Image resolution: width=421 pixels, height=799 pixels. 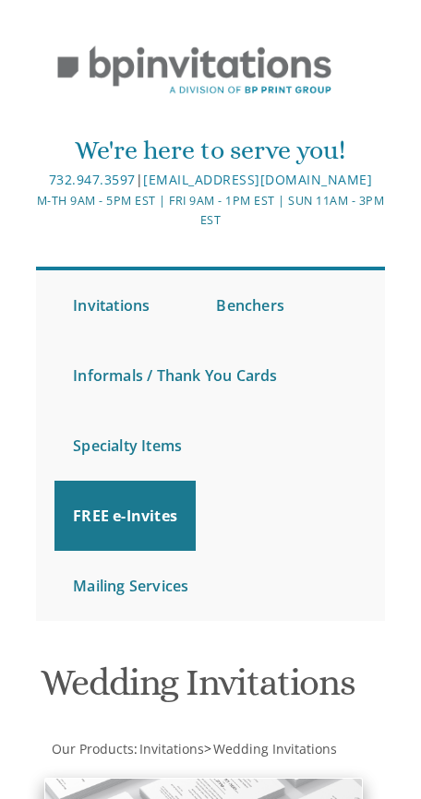 What do you see at coordinates (174, 376) in the screenshot?
I see `a: Informals / Thank You Cards` at bounding box center [174, 376].